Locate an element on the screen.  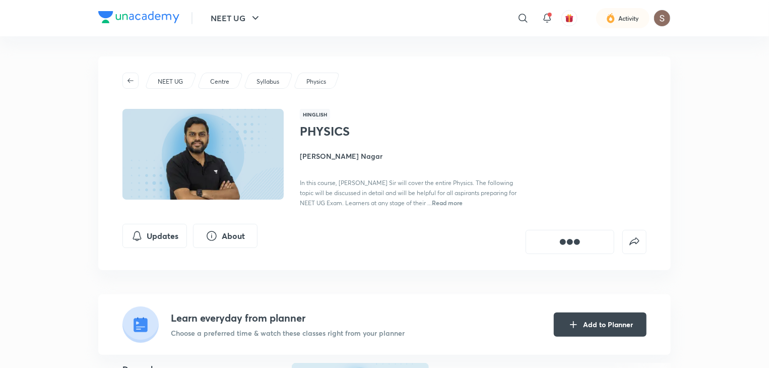
p: Physics is located at coordinates (316, 82).